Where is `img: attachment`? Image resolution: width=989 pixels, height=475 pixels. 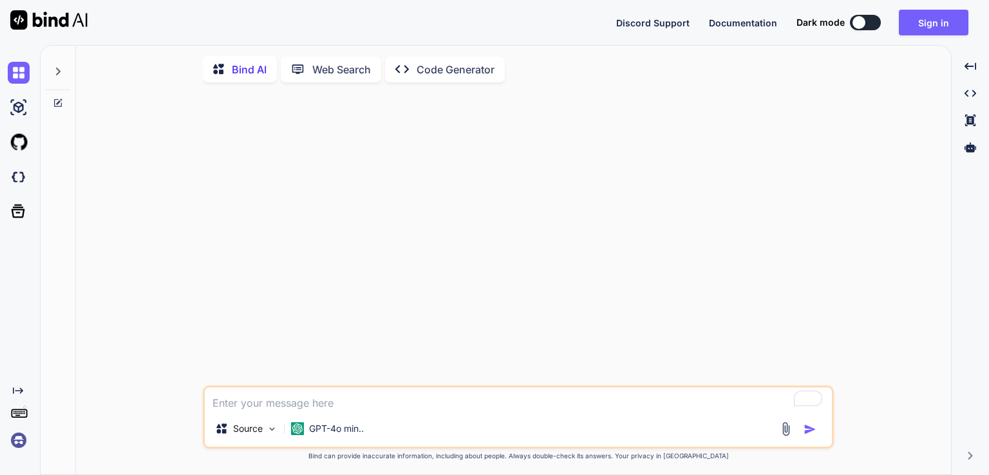 img: attachment is located at coordinates (786, 429).